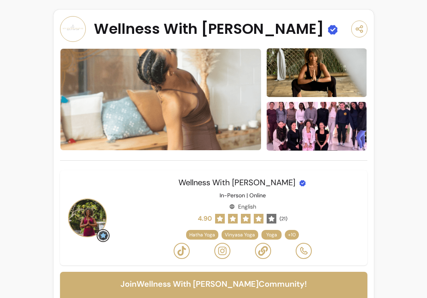  What do you see at coordinates (316, 126) in the screenshot?
I see `img: image-2` at bounding box center [316, 126].